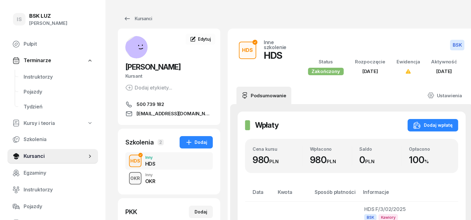 This screenshot has width=471, height=220. What do you see at coordinates (430, 160) in the screenshot?
I see `div: 100` at bounding box center [430, 160].